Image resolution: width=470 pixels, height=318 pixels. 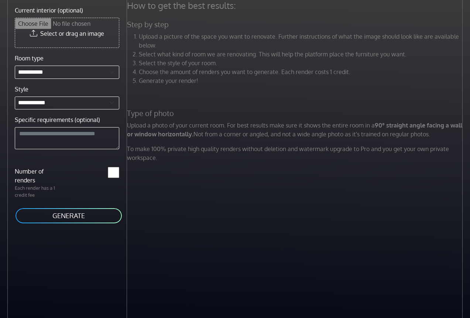 I want to click on li: Choose the amount of renders you want to generate. Each render costs 1 credit., so click(x=302, y=72).